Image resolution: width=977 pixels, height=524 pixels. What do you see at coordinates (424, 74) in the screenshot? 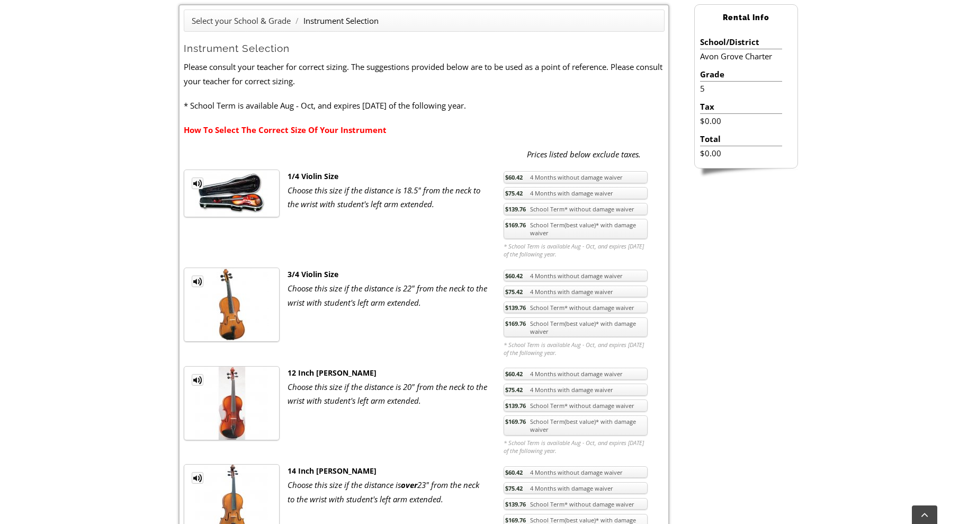
I see `p: Please consult your teacher for correct sizing. The suggestions provided below are to be used as ...` at bounding box center [424, 74].